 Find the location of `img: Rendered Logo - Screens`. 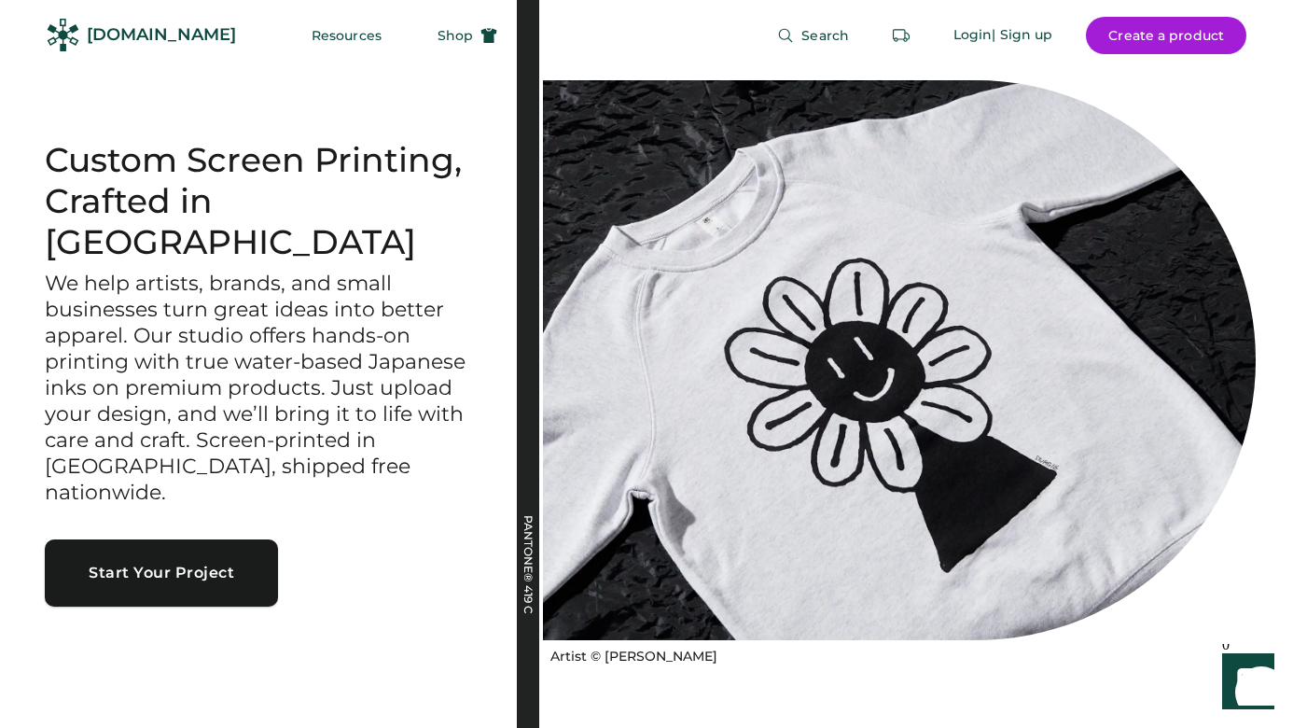

img: Rendered Logo - Screens is located at coordinates (63, 35).